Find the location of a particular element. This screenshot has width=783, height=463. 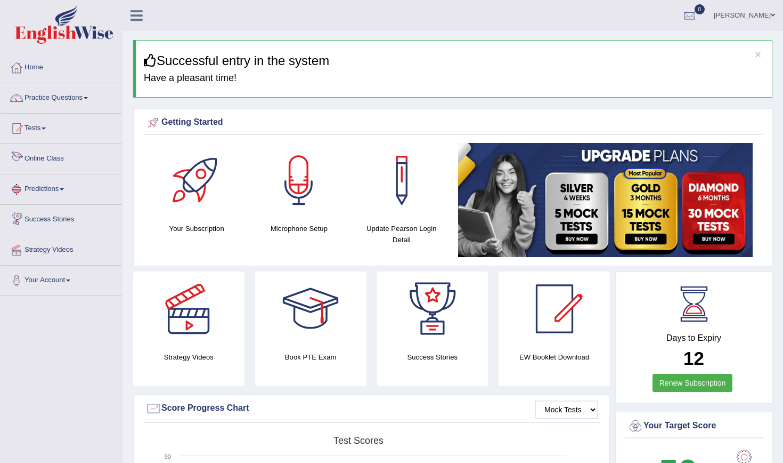

span: 0 is located at coordinates (700, 9).